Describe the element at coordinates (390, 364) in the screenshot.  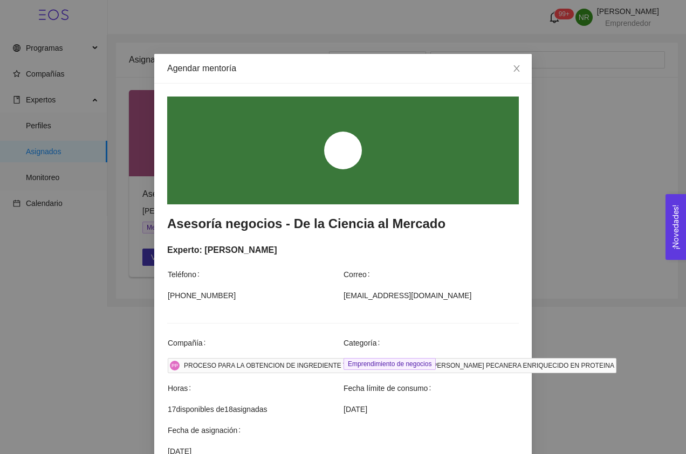
I see `span: Emprendimiento de negocios` at that location.